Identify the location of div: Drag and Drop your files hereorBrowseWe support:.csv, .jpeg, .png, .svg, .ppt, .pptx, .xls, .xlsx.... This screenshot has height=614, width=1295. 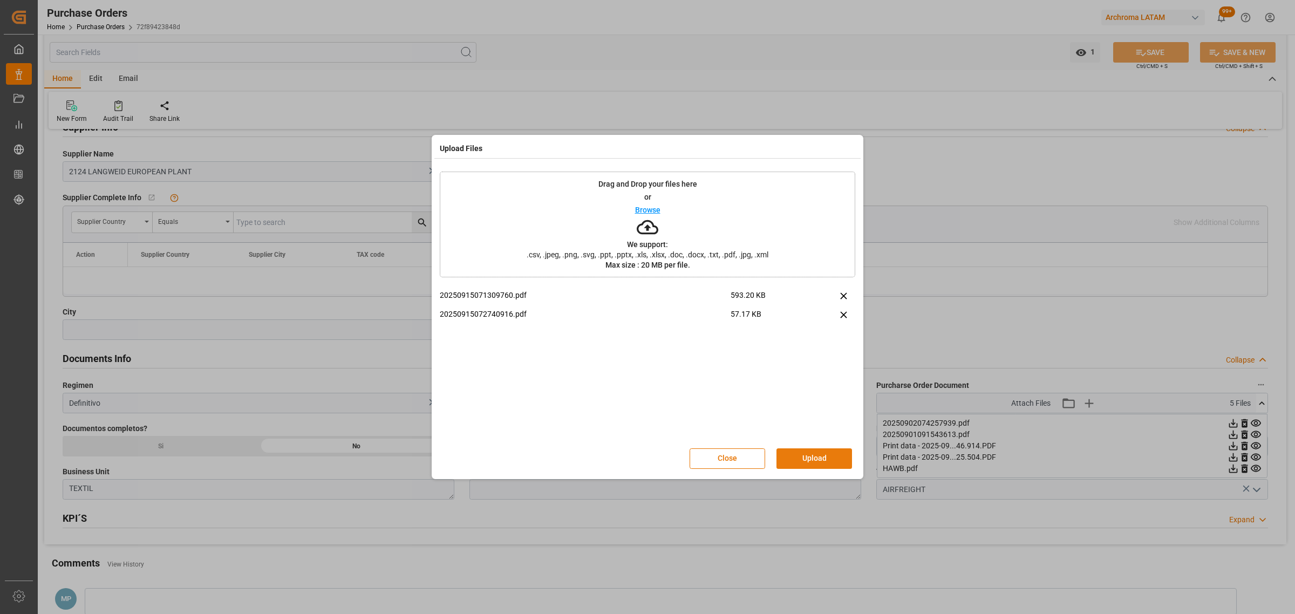
(648, 224).